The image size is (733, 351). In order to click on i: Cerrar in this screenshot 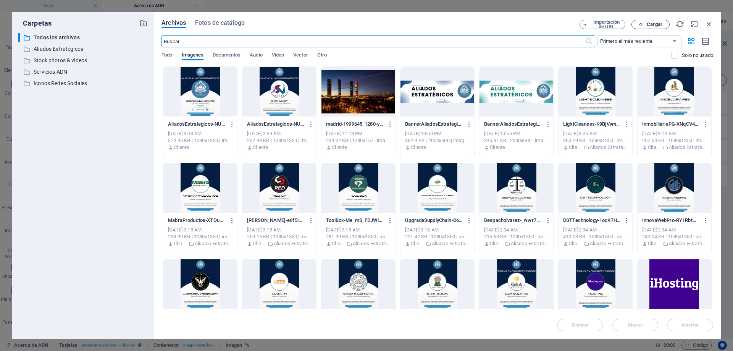, I will do `click(709, 24)`.